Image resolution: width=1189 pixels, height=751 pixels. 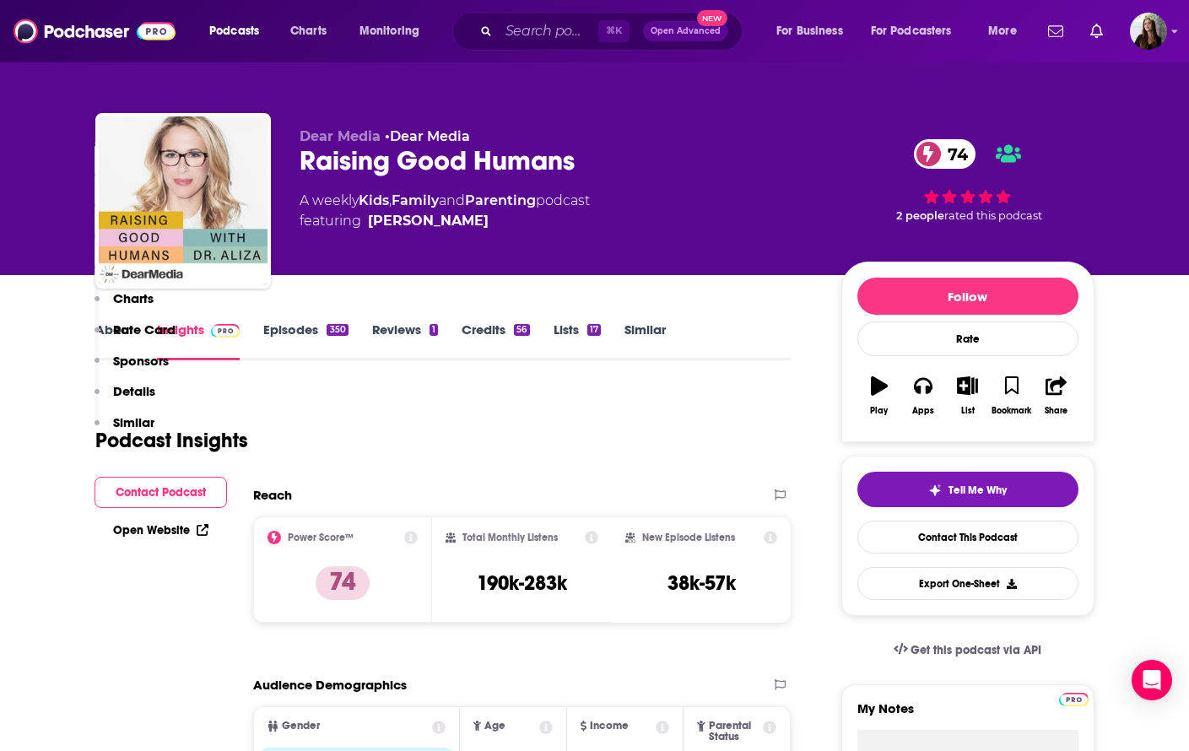 What do you see at coordinates (1055, 396) in the screenshot?
I see `button: Share` at bounding box center [1055, 396].